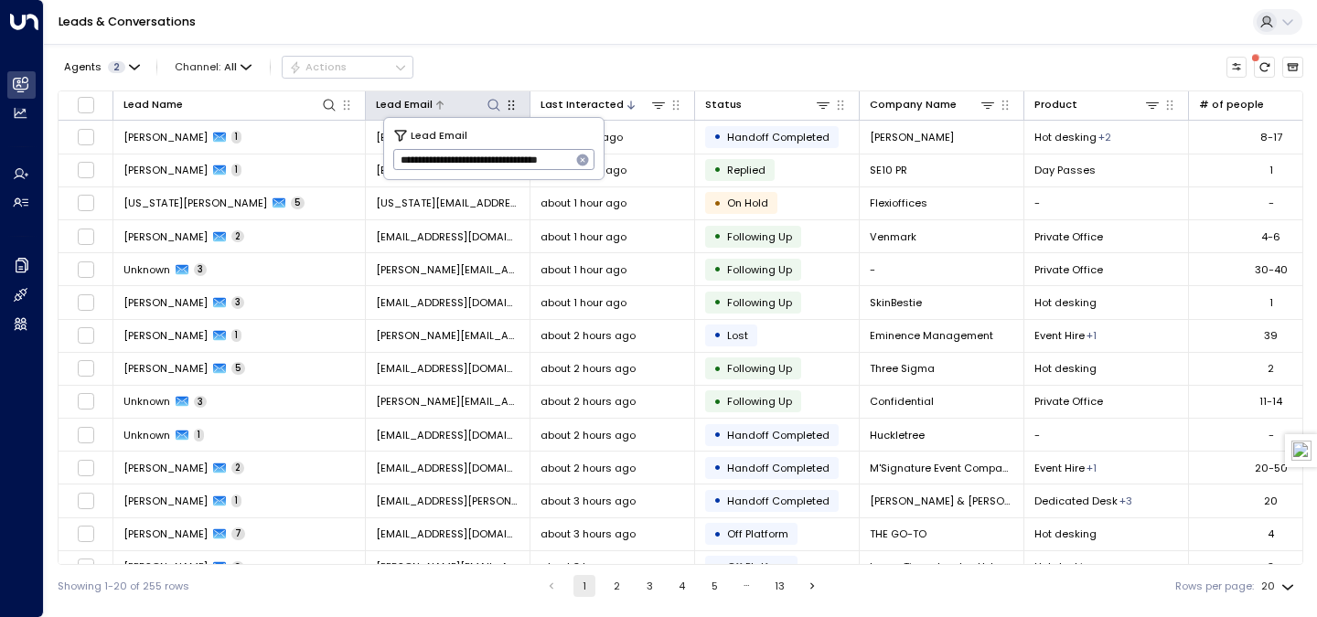  I want to click on button: Go to next page, so click(812, 586).